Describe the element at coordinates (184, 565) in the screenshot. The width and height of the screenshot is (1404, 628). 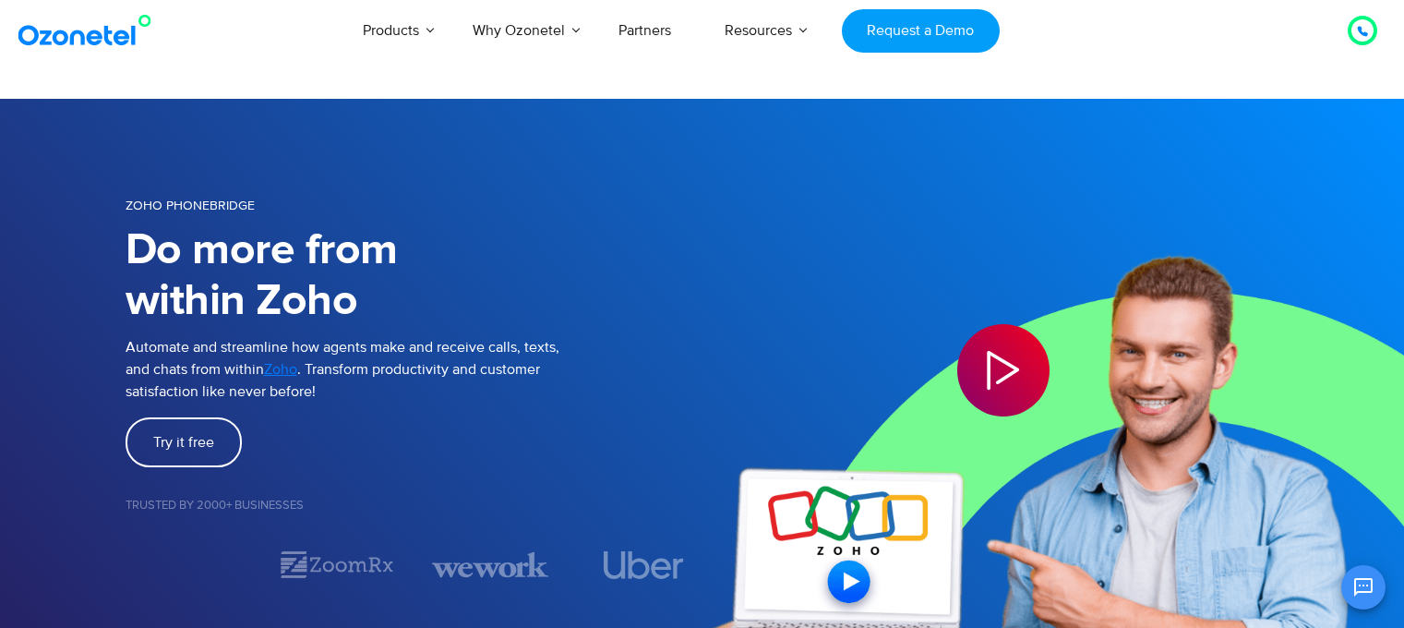
I see `div: 1 / 7` at that location.